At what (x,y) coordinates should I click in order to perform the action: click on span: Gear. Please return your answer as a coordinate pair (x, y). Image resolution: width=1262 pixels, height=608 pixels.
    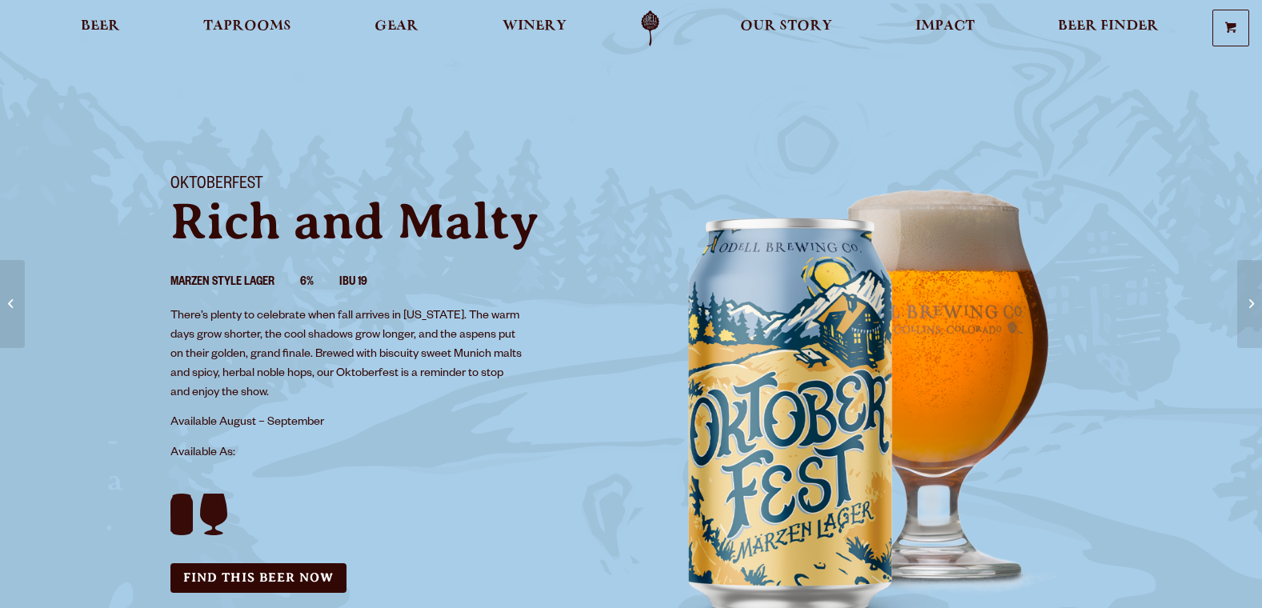
    Looking at the image, I should click on (396, 26).